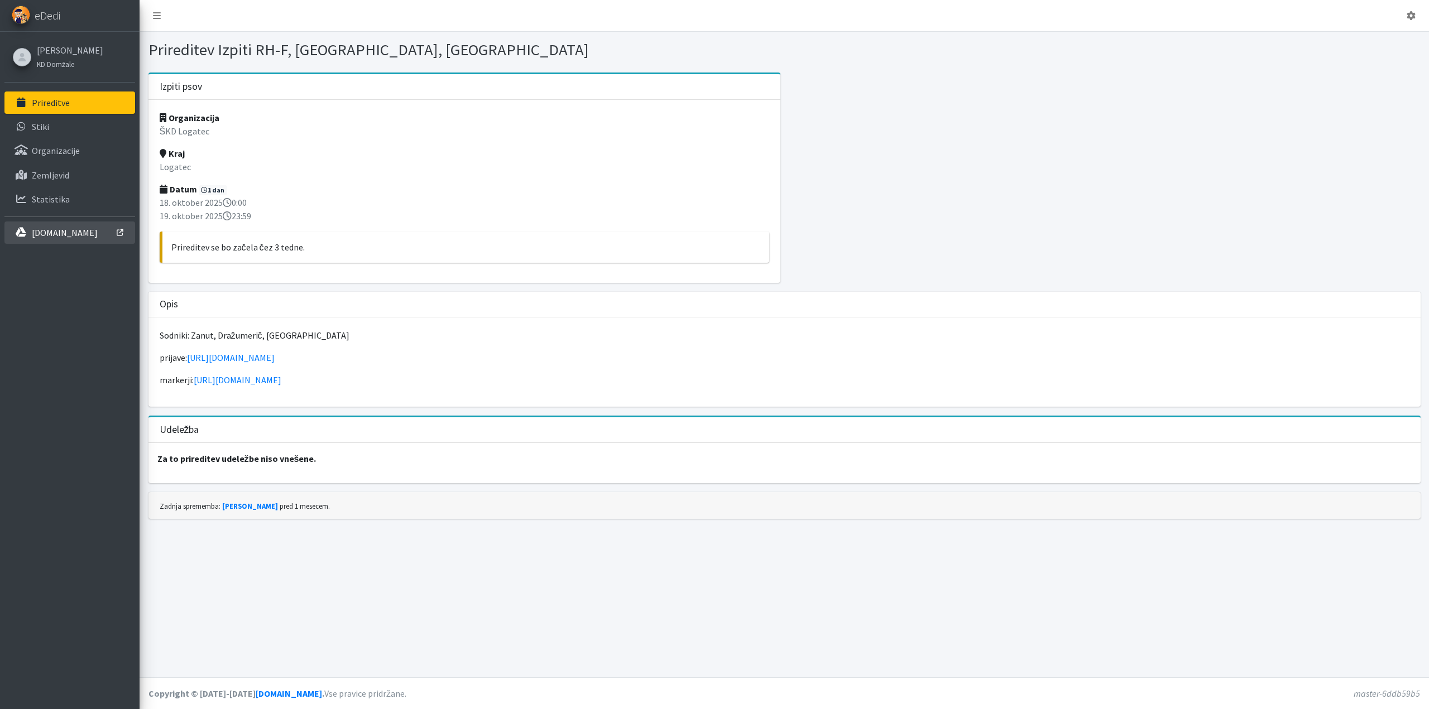 The width and height of the screenshot is (1429, 709). What do you see at coordinates (464, 209) in the screenshot?
I see `p: 18. oktober 2025 0:00 19. oktober 2025 23:59` at bounding box center [464, 209].